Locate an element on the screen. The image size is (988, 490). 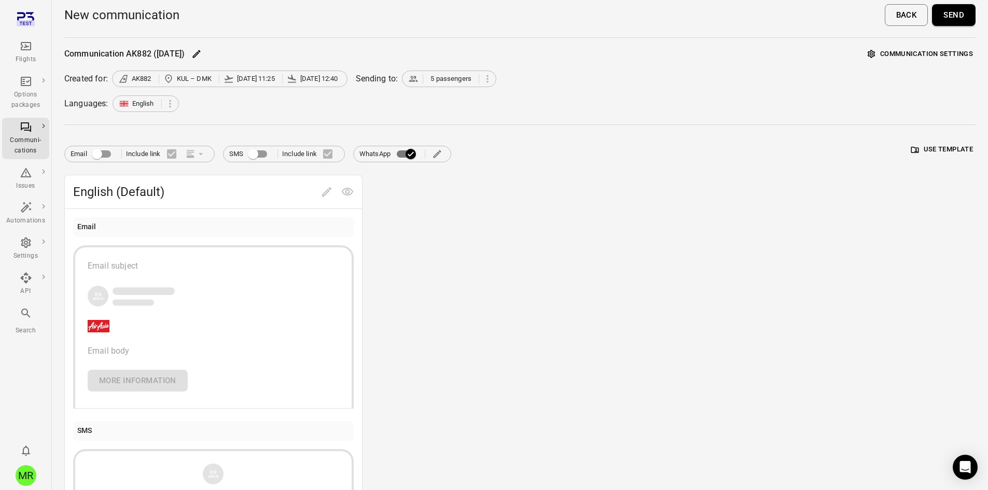
div: Settings is located at coordinates (25, 256).